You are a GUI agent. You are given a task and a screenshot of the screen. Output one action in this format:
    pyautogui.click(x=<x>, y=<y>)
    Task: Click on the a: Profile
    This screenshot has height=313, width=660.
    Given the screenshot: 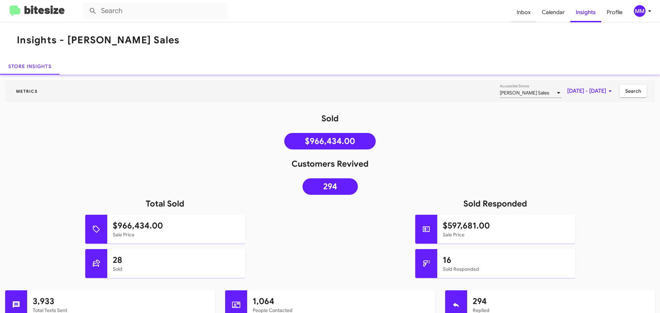 What is the action you would take?
    pyautogui.click(x=615, y=12)
    